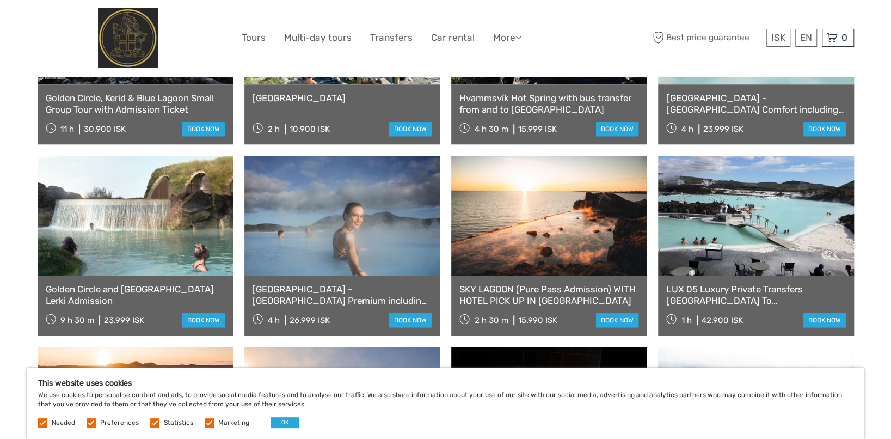 The image size is (891, 439). What do you see at coordinates (285, 423) in the screenshot?
I see `button: OK` at bounding box center [285, 423].